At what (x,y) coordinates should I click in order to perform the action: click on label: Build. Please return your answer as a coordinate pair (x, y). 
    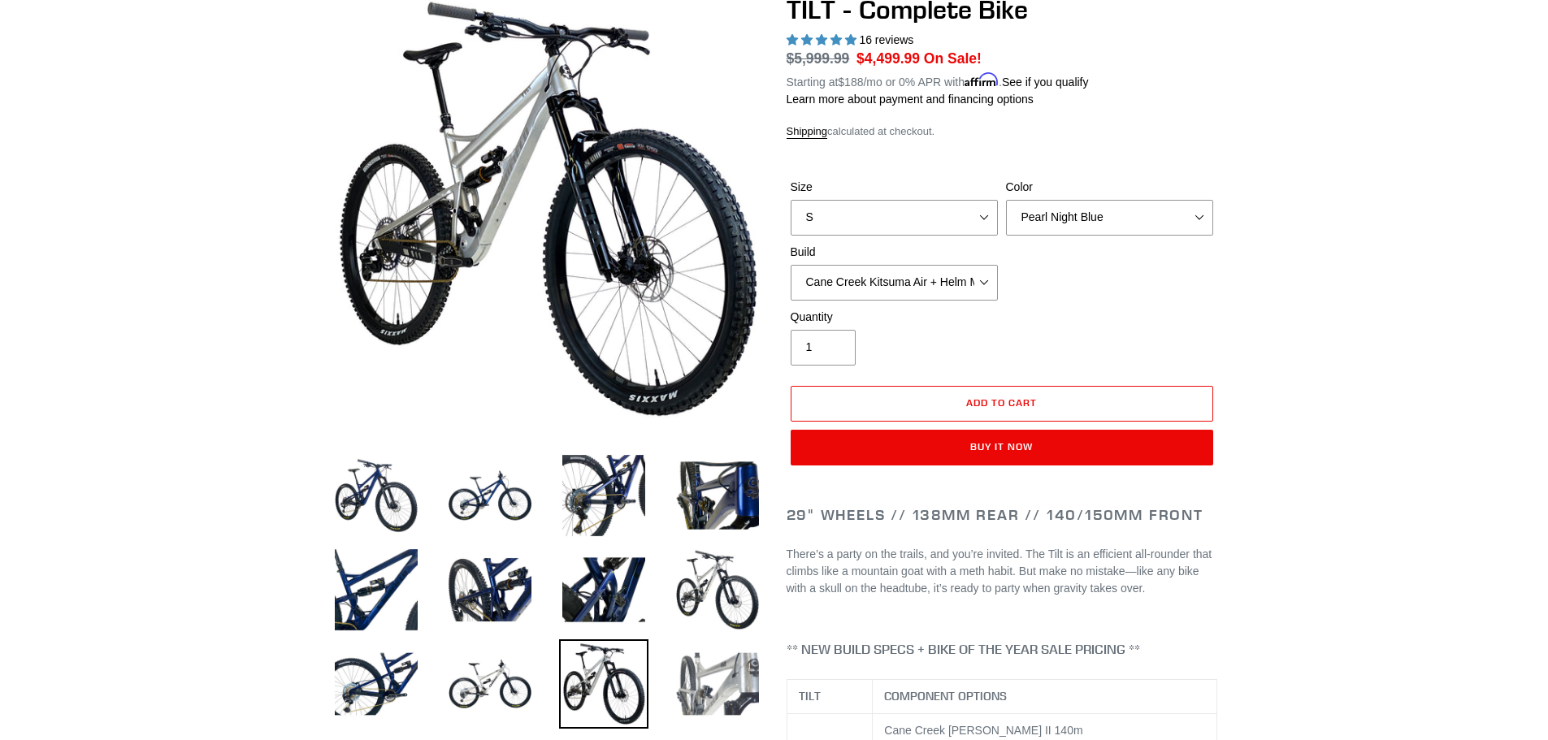
    Looking at the image, I should click on (894, 252).